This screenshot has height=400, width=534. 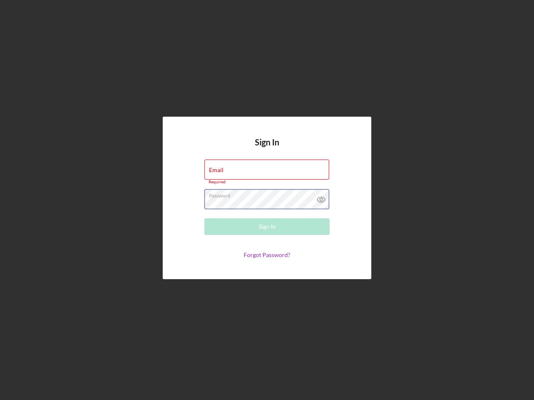 I want to click on div: Sign In, so click(x=267, y=227).